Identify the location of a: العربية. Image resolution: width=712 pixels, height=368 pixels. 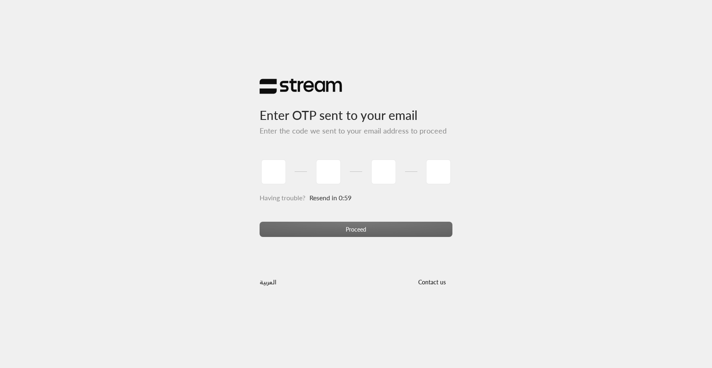
(268, 282).